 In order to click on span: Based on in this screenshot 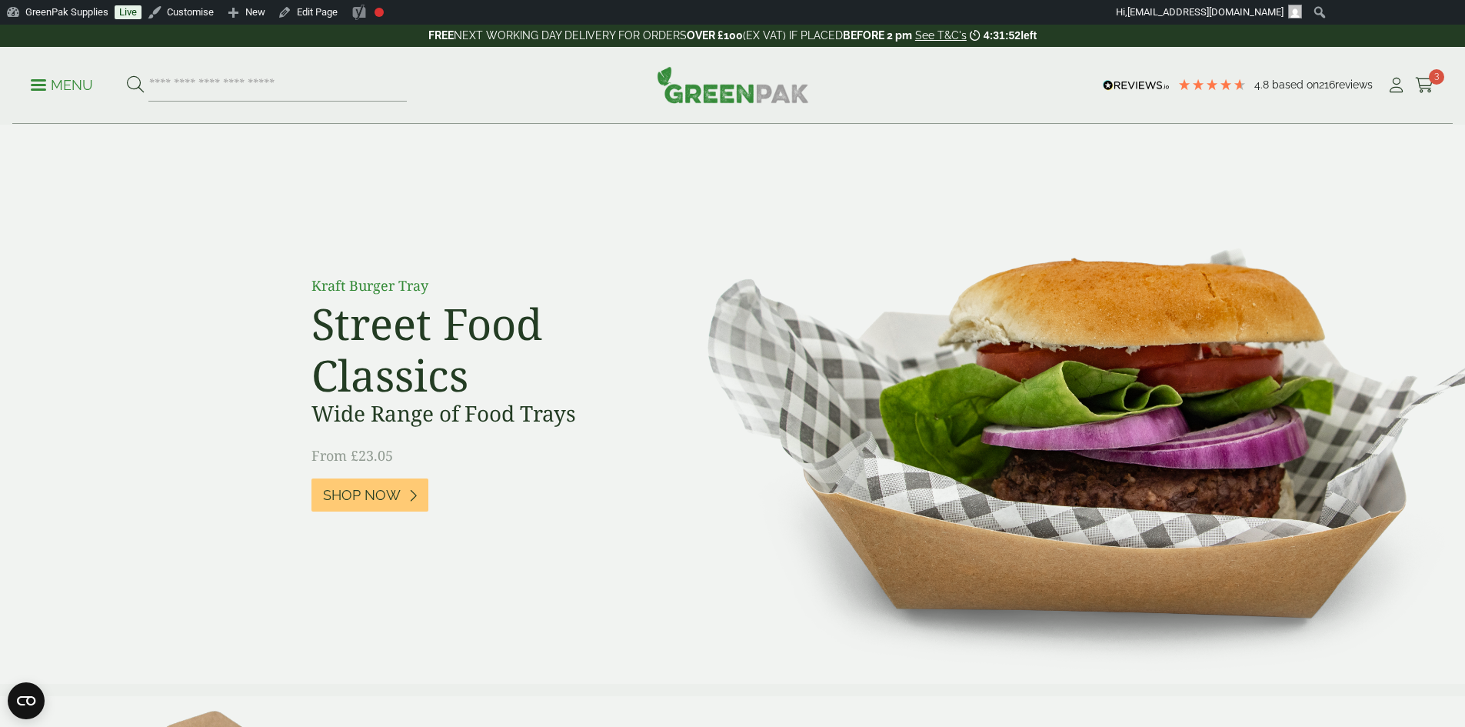, I will do `click(1295, 85)`.